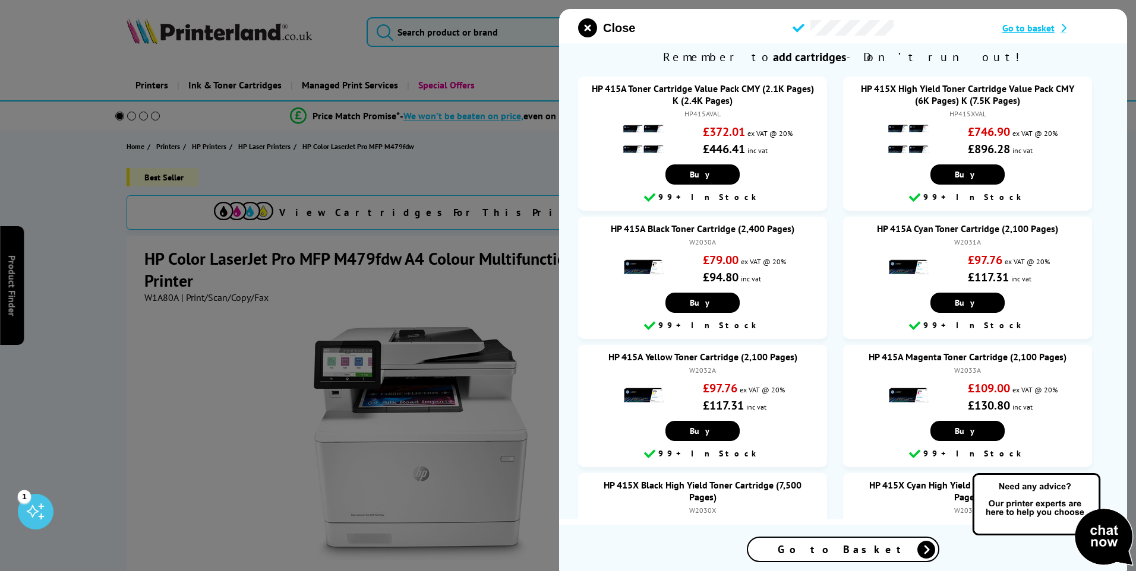  I want to click on div: 1, so click(24, 497).